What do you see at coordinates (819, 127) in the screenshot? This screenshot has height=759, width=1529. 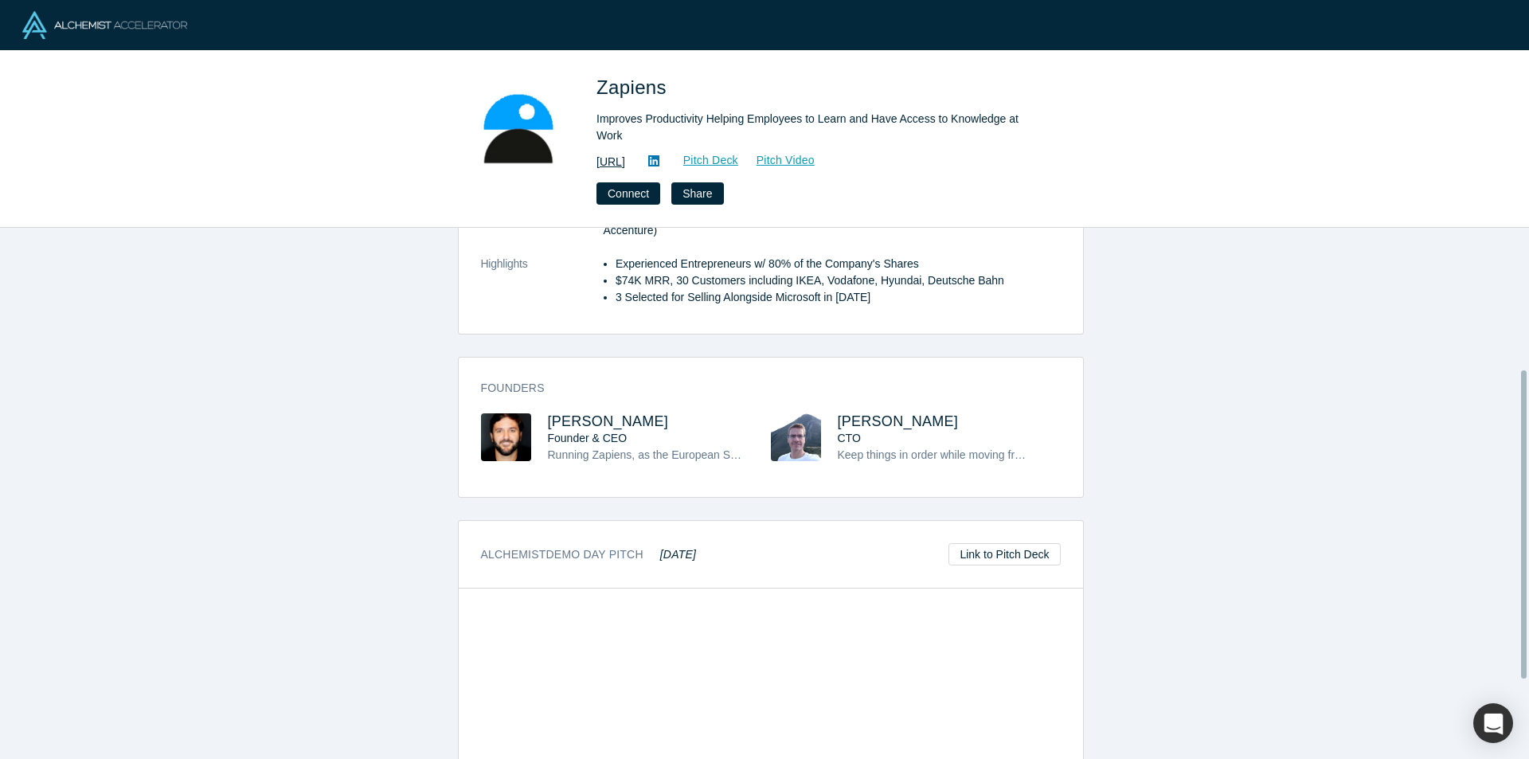 I see `div: Improves Productivity Helping Employees to Learn and Have Access to Knowledge at Work` at bounding box center [819, 127].